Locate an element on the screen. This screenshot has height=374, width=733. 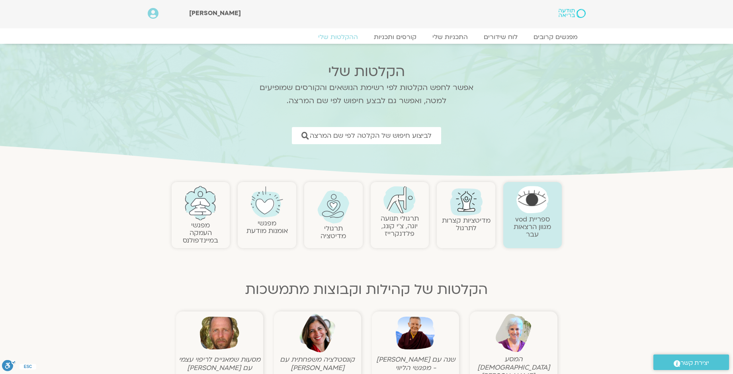
span: לביצוע חיפוש של הקלטה לפי שם המרצה is located at coordinates (371, 135).